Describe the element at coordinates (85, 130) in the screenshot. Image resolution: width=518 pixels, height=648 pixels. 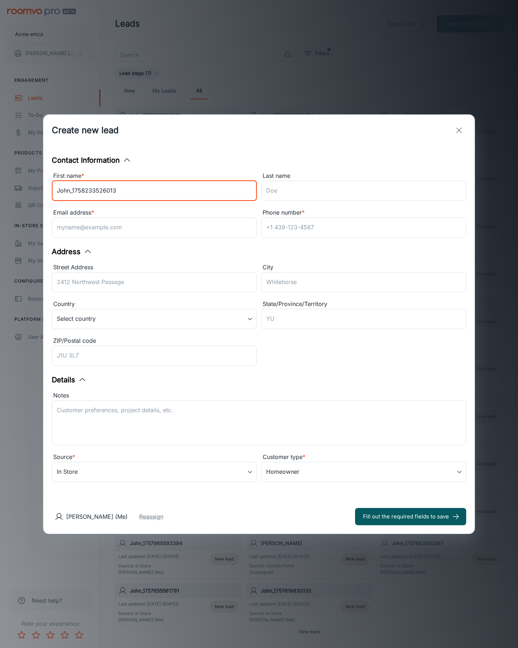
I see `h1: Create new lead` at that location.